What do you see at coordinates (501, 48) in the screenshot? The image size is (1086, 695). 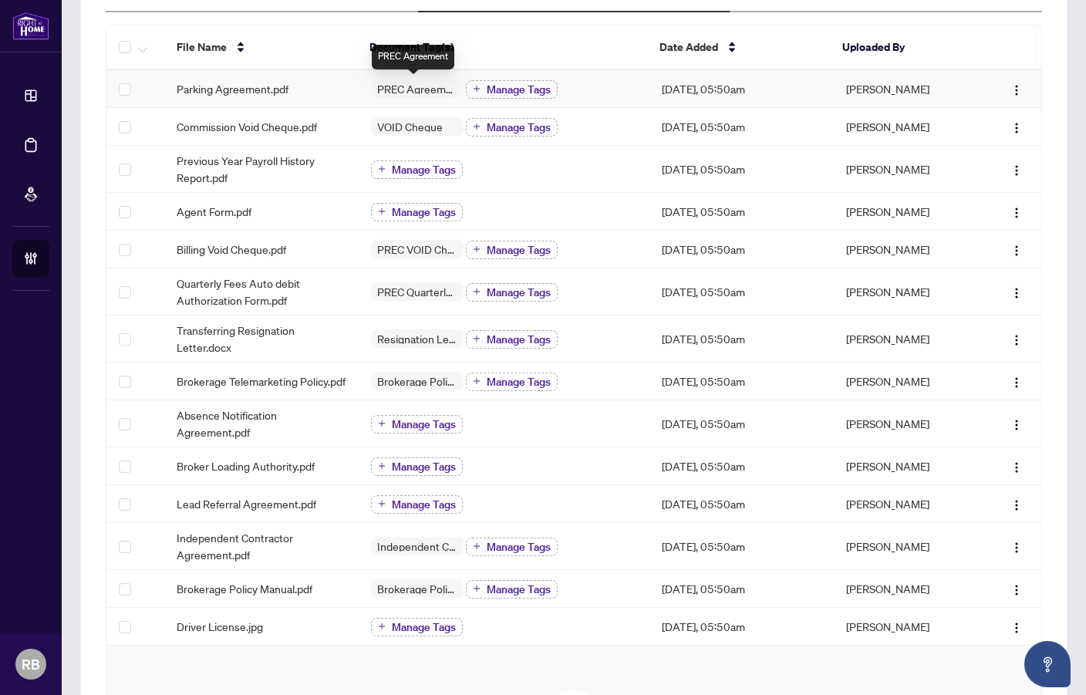 I see `th: Document Tag(s)` at bounding box center [501, 48].